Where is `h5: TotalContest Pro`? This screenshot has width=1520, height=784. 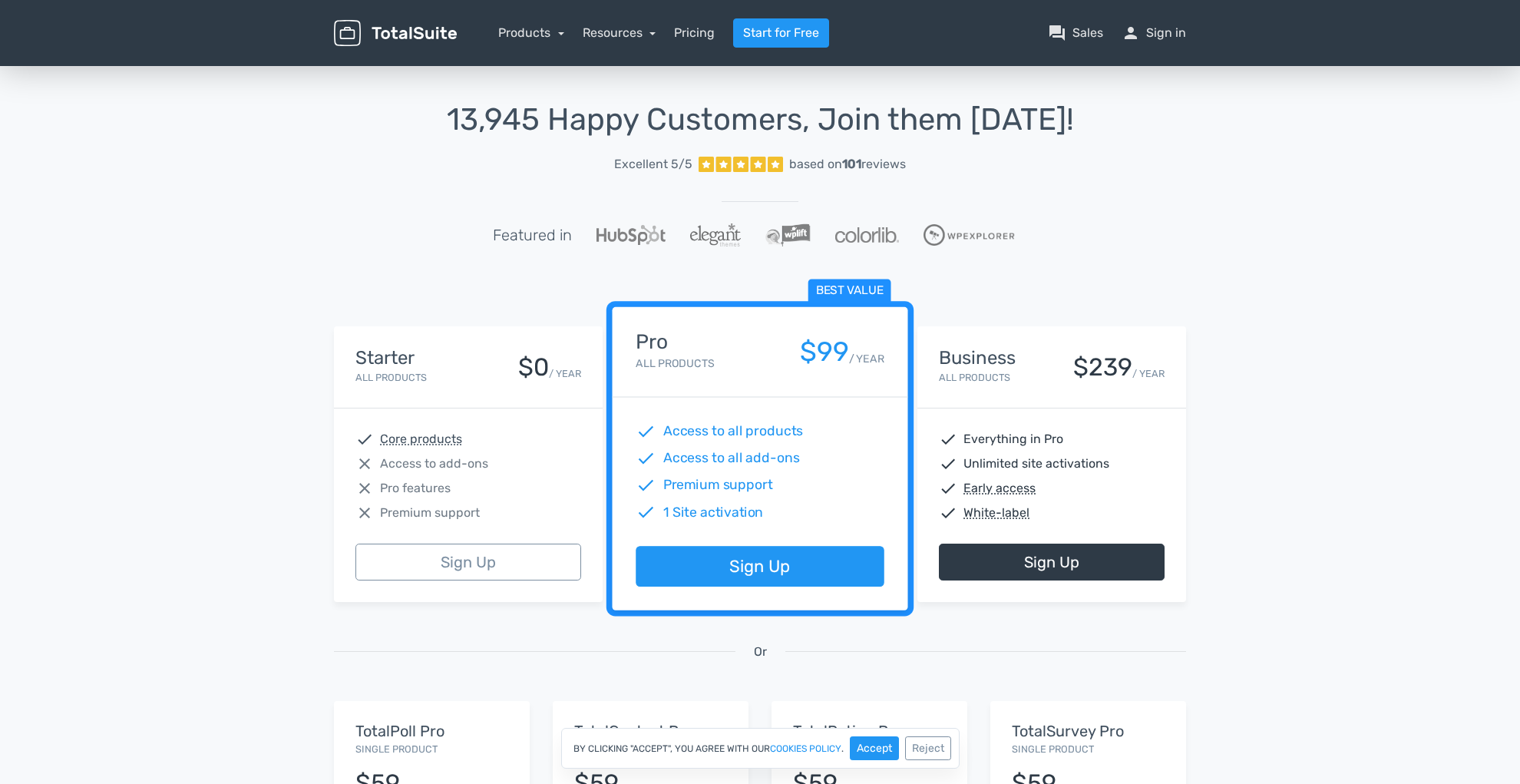
h5: TotalContest Pro is located at coordinates (650, 731).